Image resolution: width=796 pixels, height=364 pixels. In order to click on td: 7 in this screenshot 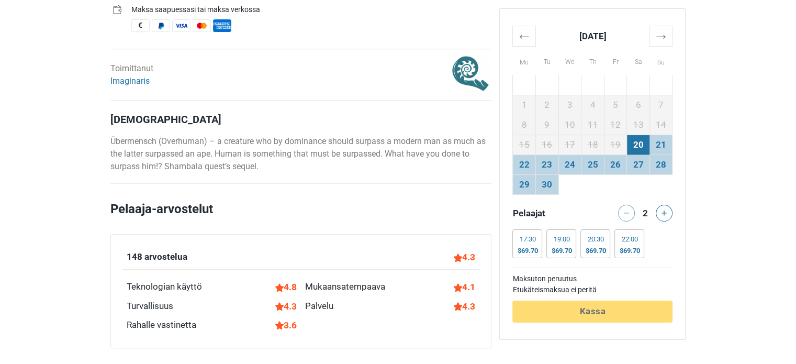, I will do `click(661, 105)`.